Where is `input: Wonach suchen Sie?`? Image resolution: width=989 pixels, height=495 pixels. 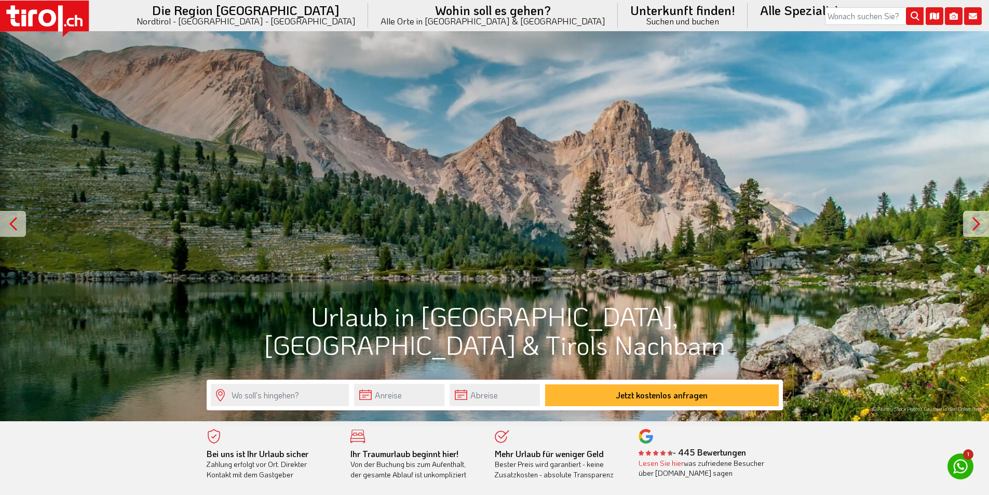
input: Wonach suchen Sie? is located at coordinates (874, 16).